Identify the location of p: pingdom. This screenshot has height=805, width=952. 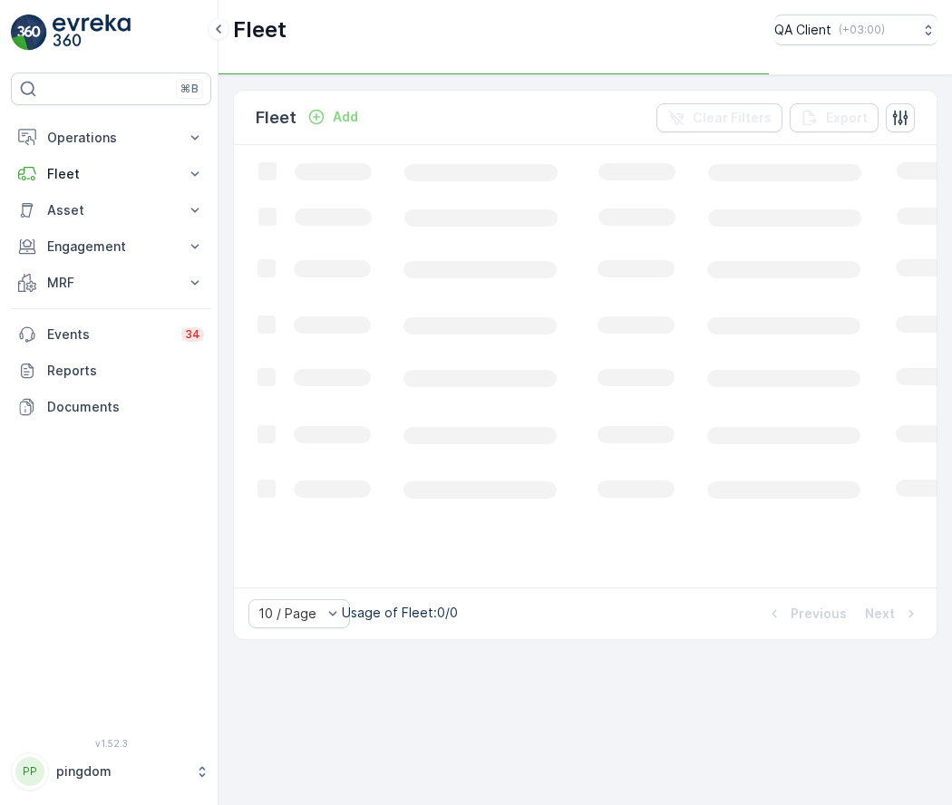
(121, 772).